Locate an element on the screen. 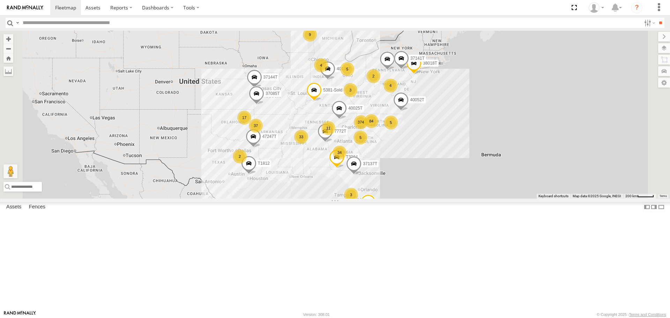  span: 37085T is located at coordinates (272, 93).